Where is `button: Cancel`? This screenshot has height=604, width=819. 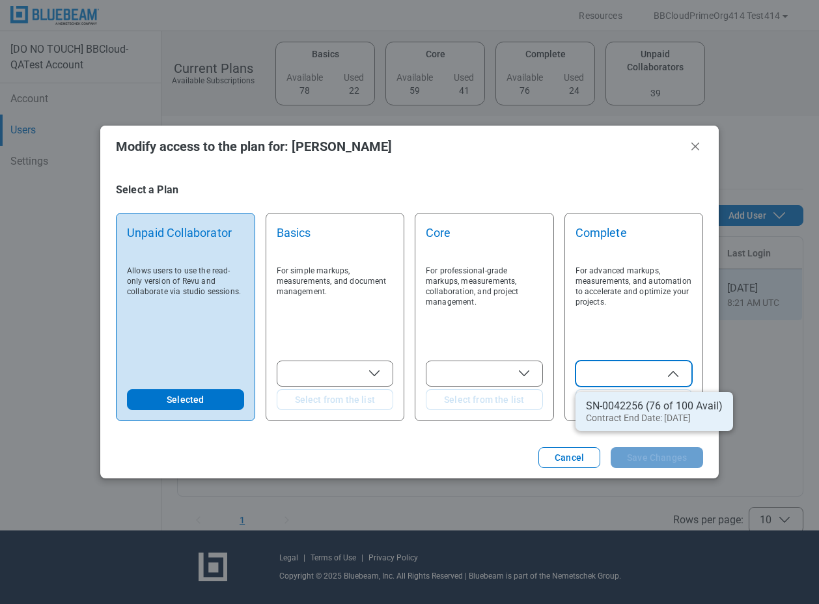
button: Cancel is located at coordinates (569, 458).